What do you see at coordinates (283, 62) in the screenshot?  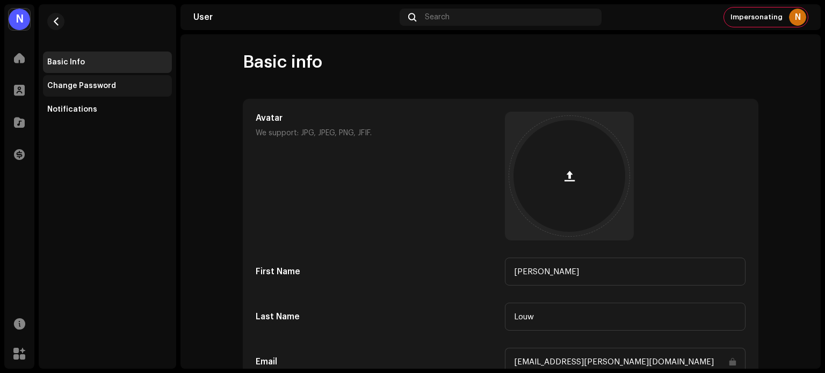 I see `span: Basic info` at bounding box center [283, 62].